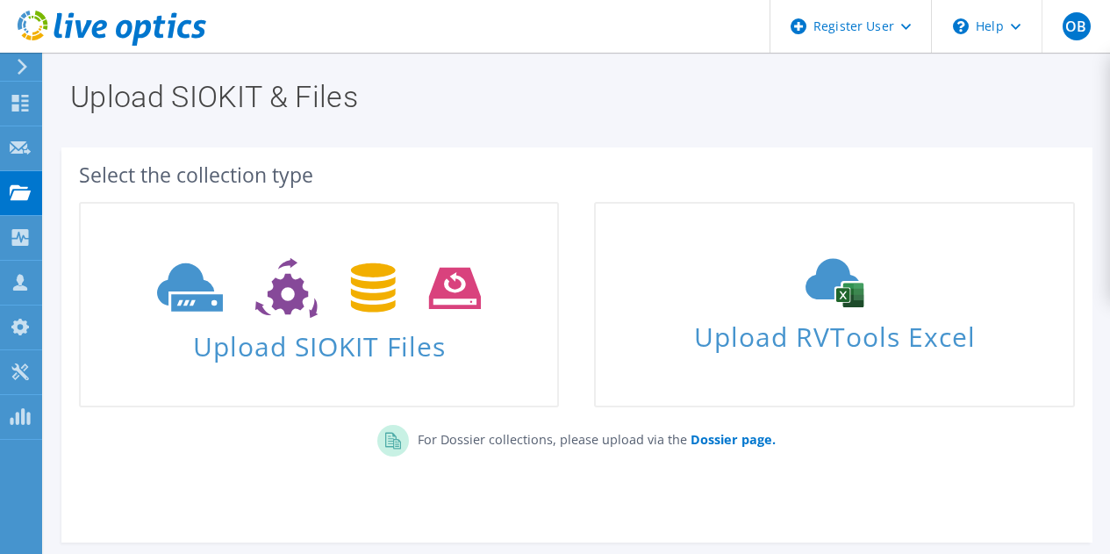 The height and width of the screenshot is (554, 1110). I want to click on h1: Upload SIOKIT & Files, so click(572, 97).